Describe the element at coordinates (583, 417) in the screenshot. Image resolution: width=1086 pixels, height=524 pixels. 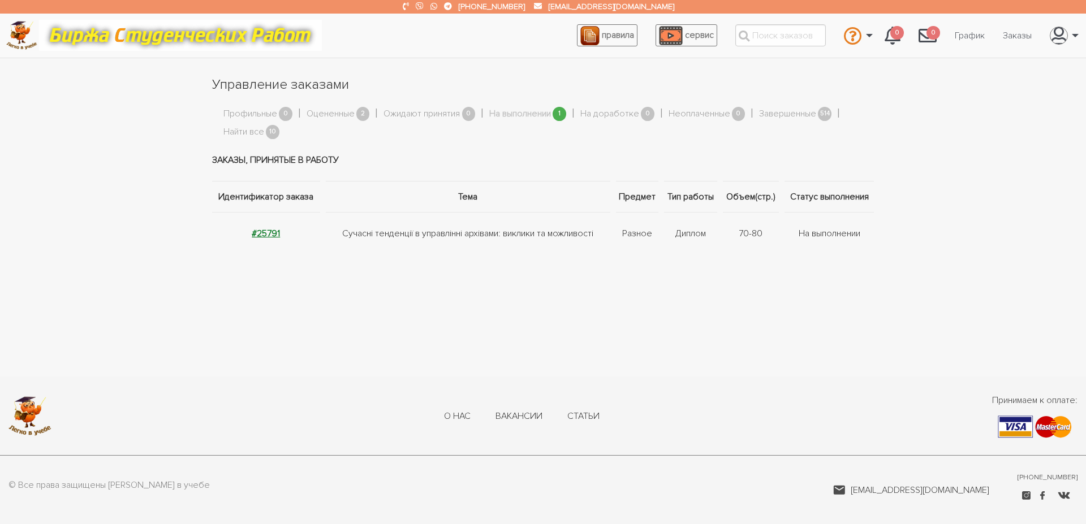
I see `a: Статьи` at that location.